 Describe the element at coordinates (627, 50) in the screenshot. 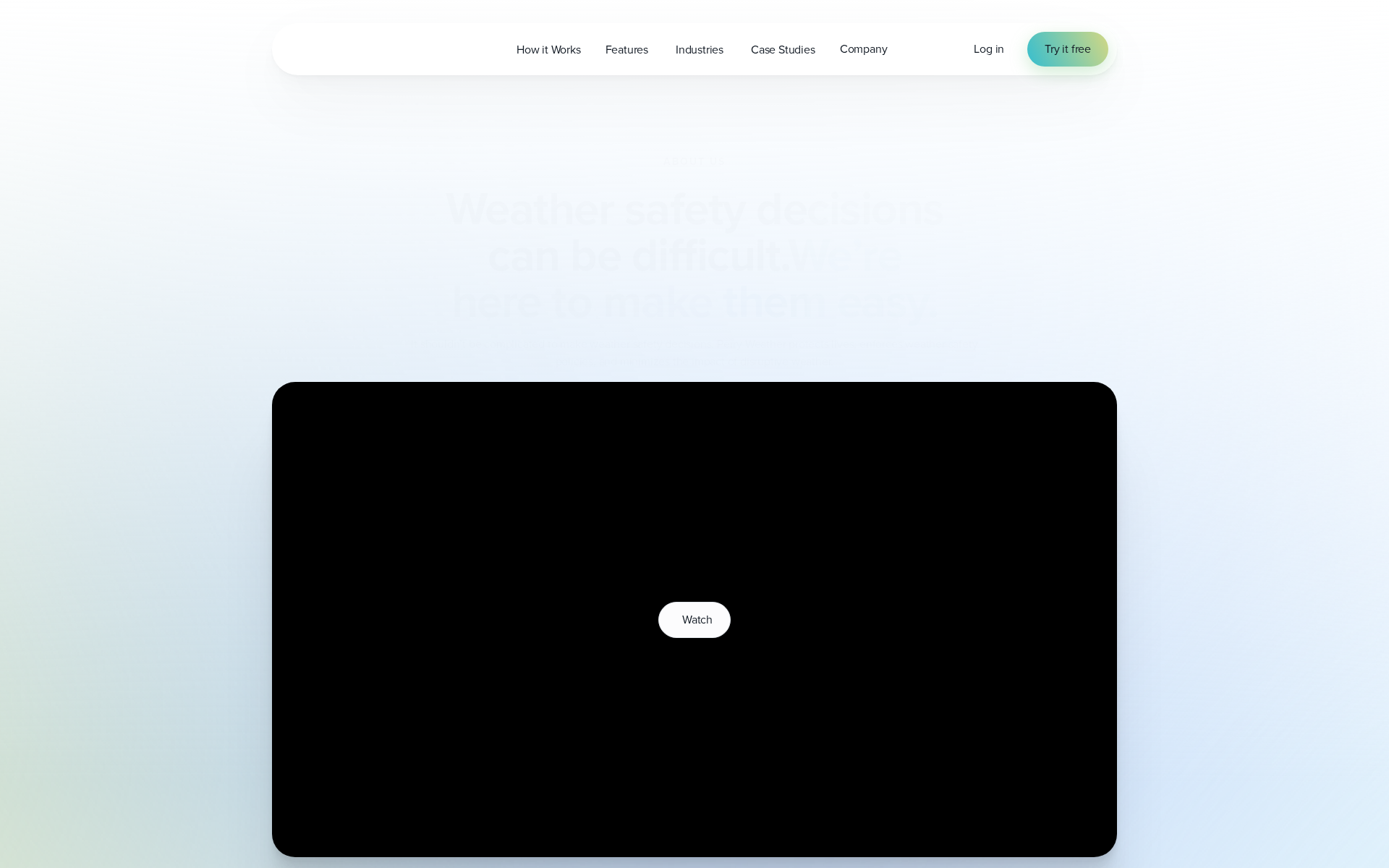

I see `span: Features` at that location.